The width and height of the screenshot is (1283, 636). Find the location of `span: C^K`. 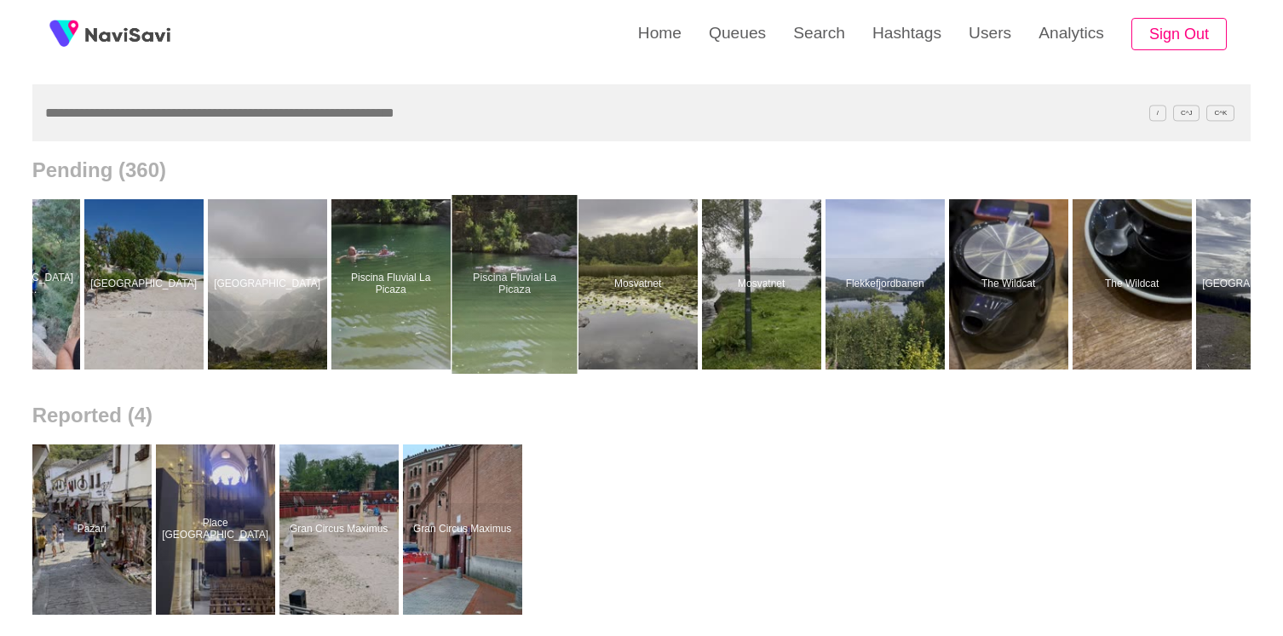

span: C^K is located at coordinates (1220, 112).